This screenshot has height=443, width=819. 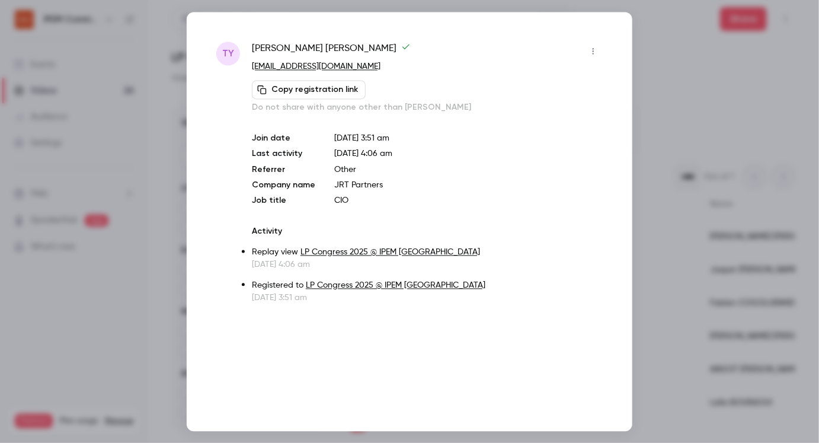 What do you see at coordinates (468, 169) in the screenshot?
I see `p: Other` at bounding box center [468, 169].